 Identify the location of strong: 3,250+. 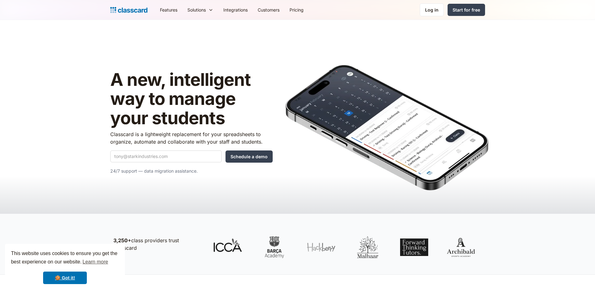
(122, 240).